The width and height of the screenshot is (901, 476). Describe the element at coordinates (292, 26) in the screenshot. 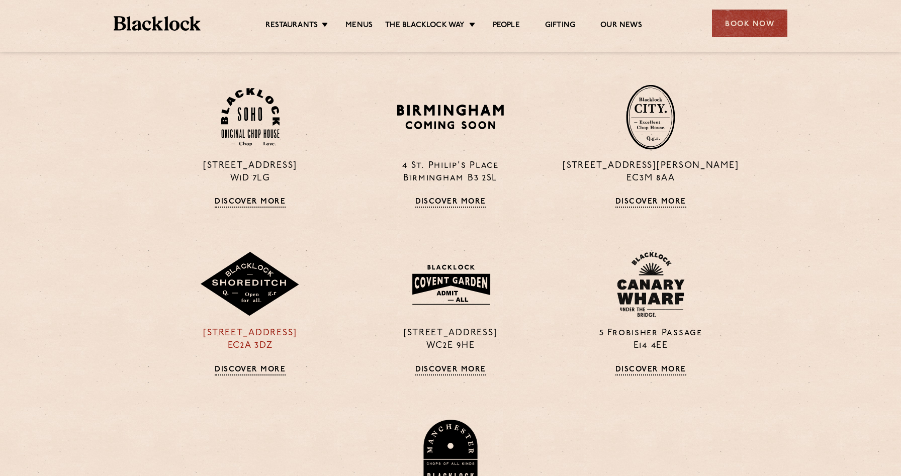

I see `a: Restaurants` at that location.